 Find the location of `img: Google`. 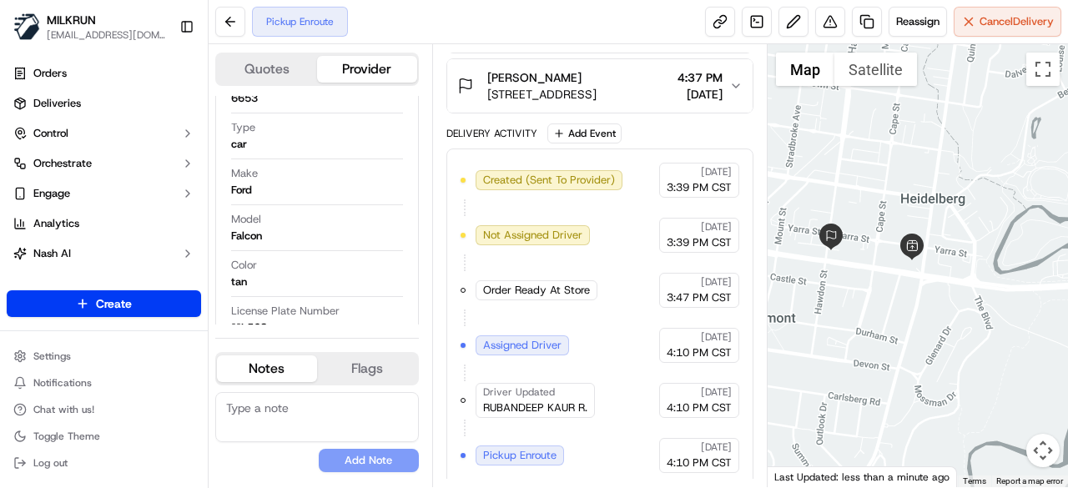

img: Google is located at coordinates (799, 476).